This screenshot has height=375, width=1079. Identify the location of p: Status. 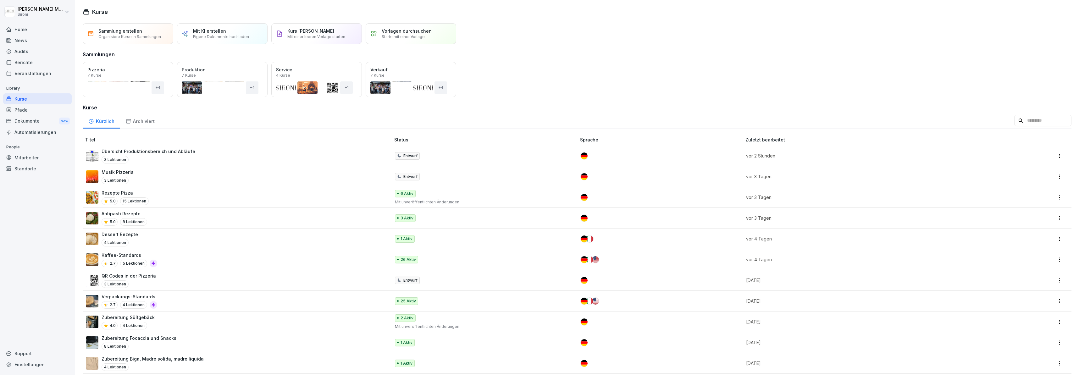
(486, 140).